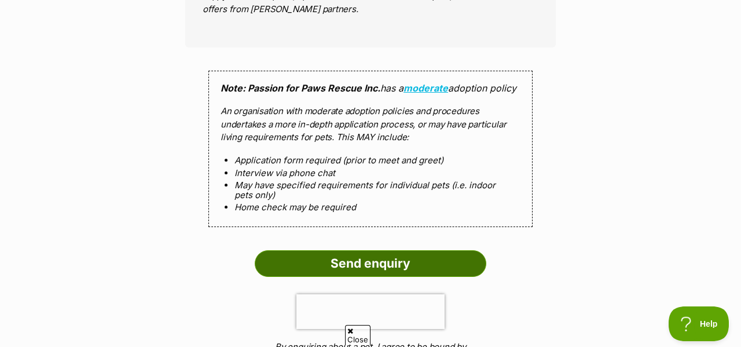 This screenshot has height=347, width=741. What do you see at coordinates (370, 172) in the screenshot?
I see `li: Interview via phone chat` at bounding box center [370, 172].